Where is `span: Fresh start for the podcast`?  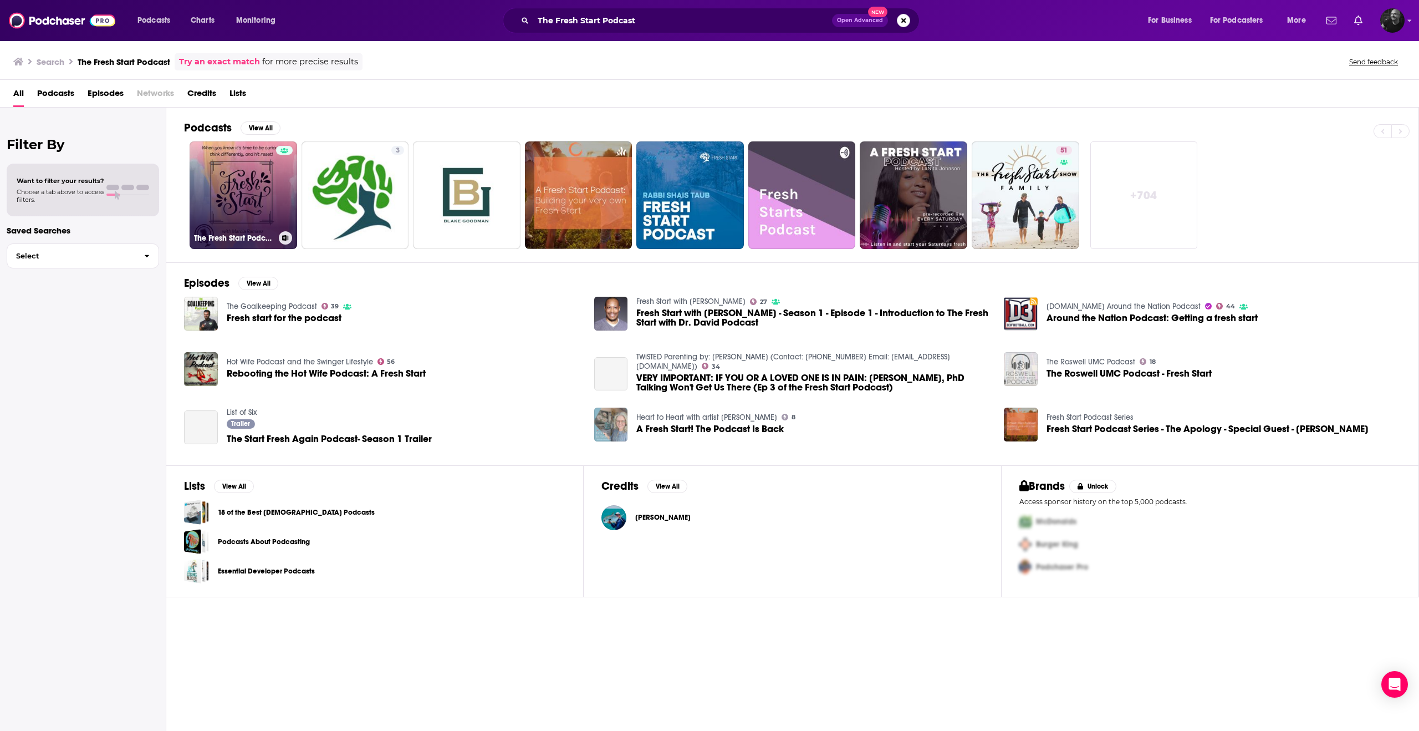
span: Fresh start for the podcast is located at coordinates (284, 318).